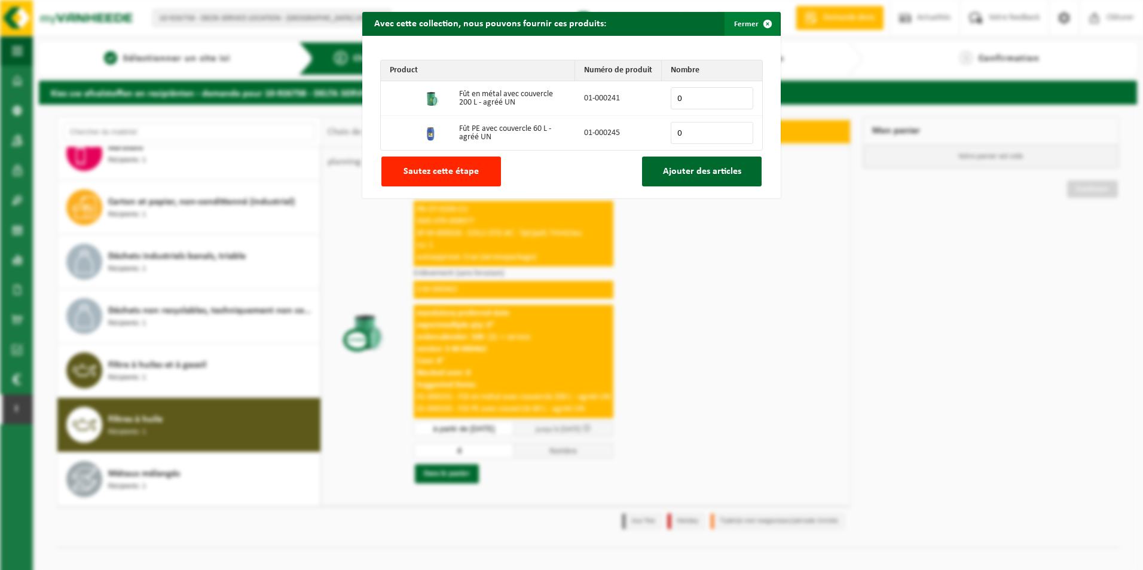 The width and height of the screenshot is (1143, 570). Describe the element at coordinates (752, 24) in the screenshot. I see `button: Fermer` at that location.